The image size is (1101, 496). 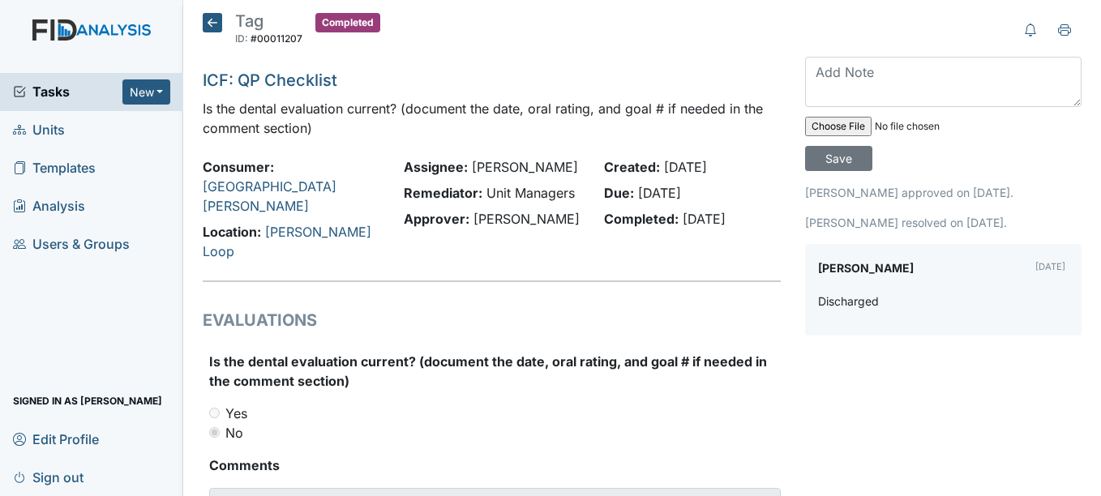 What do you see at coordinates (249, 21) in the screenshot?
I see `span: Tag` at bounding box center [249, 21].